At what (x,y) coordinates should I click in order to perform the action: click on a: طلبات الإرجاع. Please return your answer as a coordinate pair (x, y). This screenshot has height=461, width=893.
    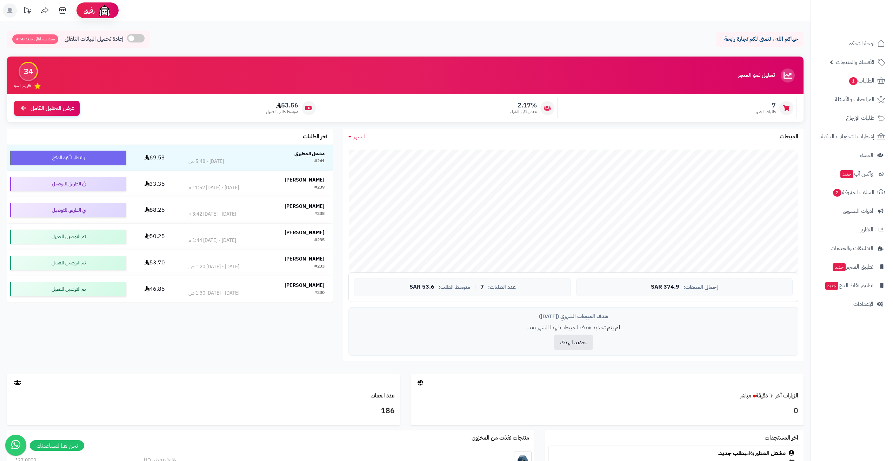
    Looking at the image, I should click on (852, 118).